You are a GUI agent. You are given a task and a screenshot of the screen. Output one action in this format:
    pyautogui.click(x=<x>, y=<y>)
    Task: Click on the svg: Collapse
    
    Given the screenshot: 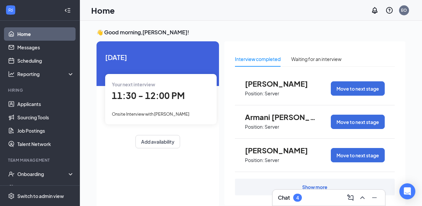 What is the action you would take?
    pyautogui.click(x=68, y=10)
    